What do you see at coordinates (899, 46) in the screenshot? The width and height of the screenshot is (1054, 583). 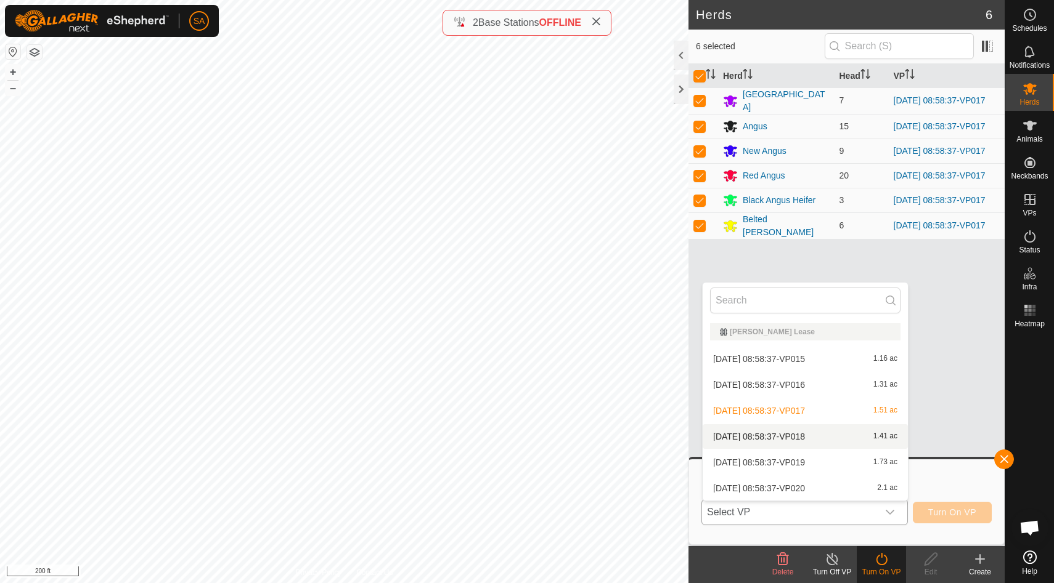 I see `input: Search (S)` at bounding box center [899, 46].